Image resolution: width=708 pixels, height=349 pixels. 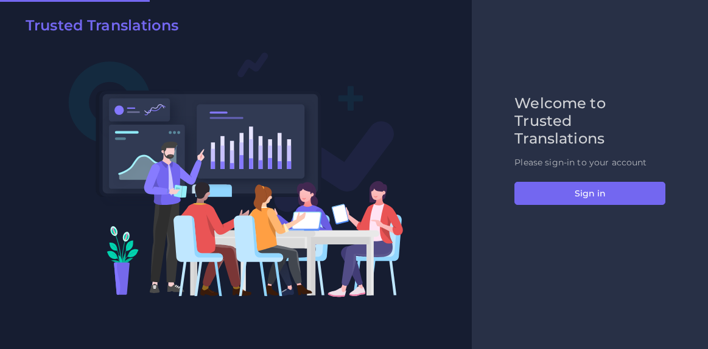 I want to click on p: Please sign-in to your account, so click(x=590, y=163).